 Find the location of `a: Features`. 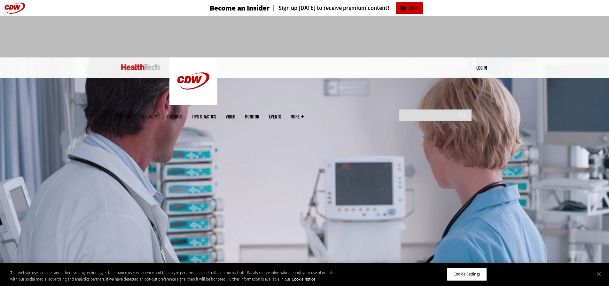

a: Features is located at coordinates (174, 117).